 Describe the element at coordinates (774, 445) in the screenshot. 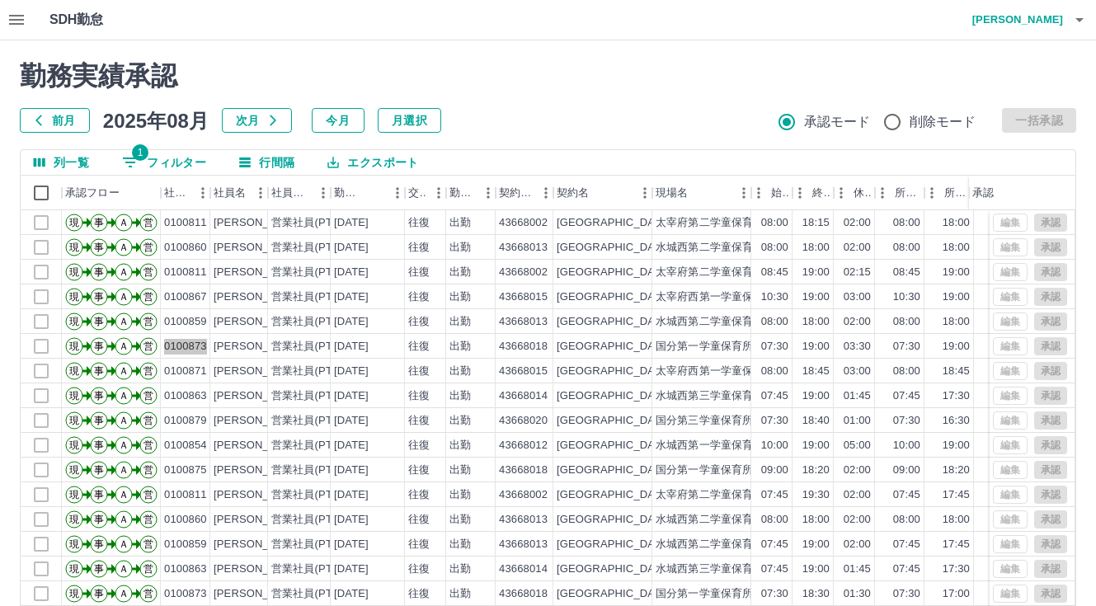

I see `div: 10:00` at that location.